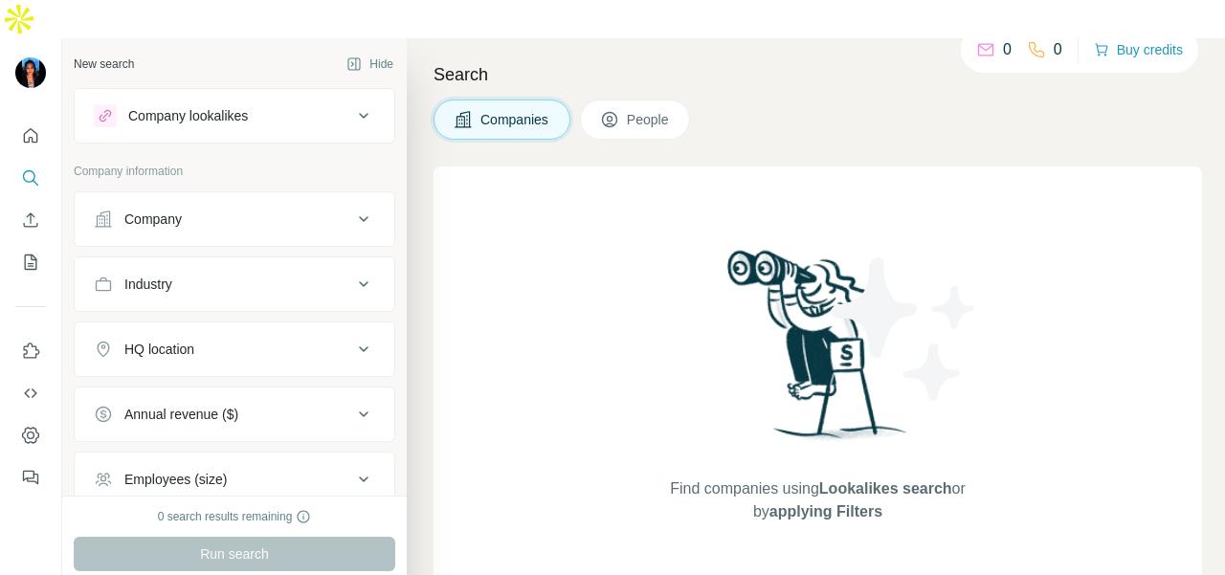  Describe the element at coordinates (817, 75) in the screenshot. I see `h4: Search` at that location.